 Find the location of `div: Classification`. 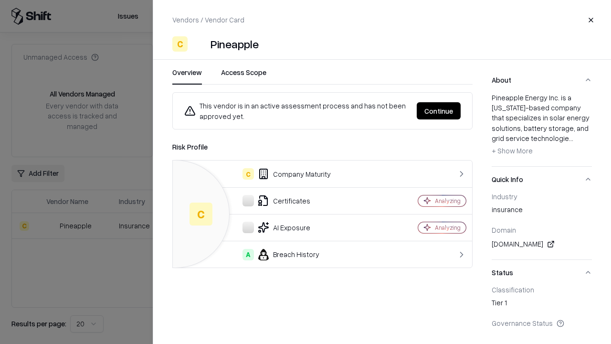

div: Classification is located at coordinates (542, 289).